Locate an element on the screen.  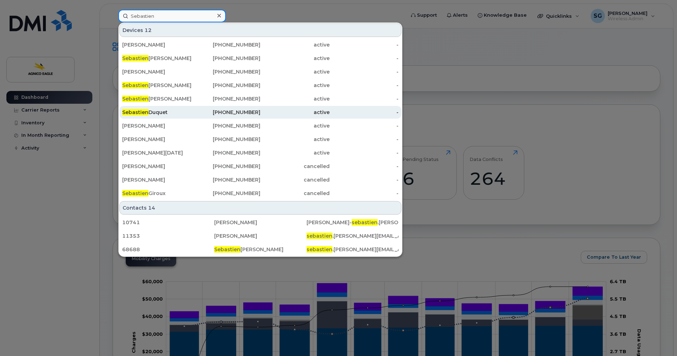
div: Contacts is located at coordinates (260, 208).